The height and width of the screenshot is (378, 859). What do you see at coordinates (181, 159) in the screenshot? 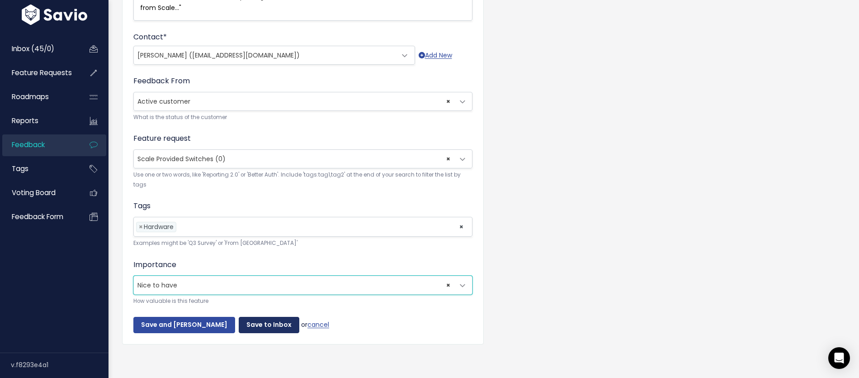
I see `span: Scale Provided Switches (0)` at bounding box center [181, 159].